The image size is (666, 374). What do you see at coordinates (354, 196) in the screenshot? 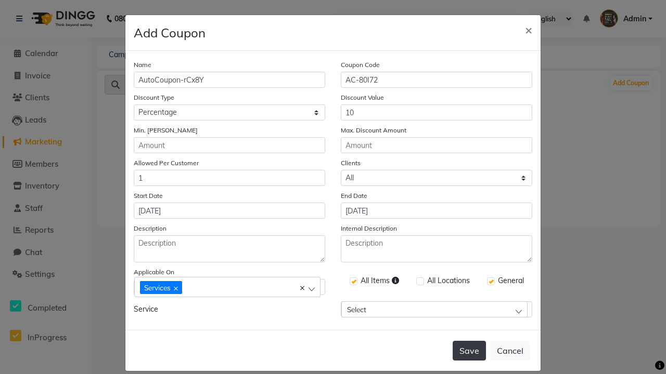
I see `label: End Date` at bounding box center [354, 196].